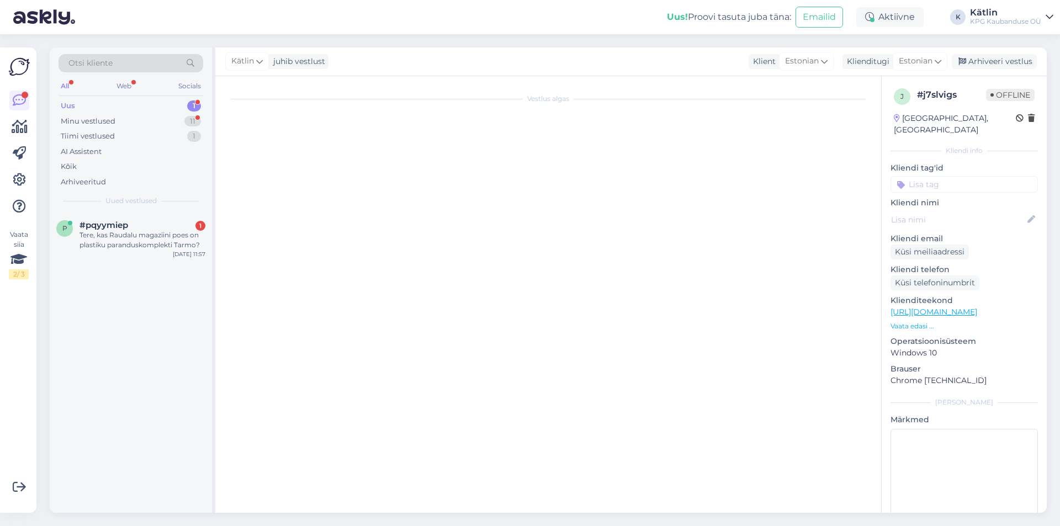 The height and width of the screenshot is (526, 1060). What do you see at coordinates (19, 254) in the screenshot?
I see `div: Vaata siia` at bounding box center [19, 254].